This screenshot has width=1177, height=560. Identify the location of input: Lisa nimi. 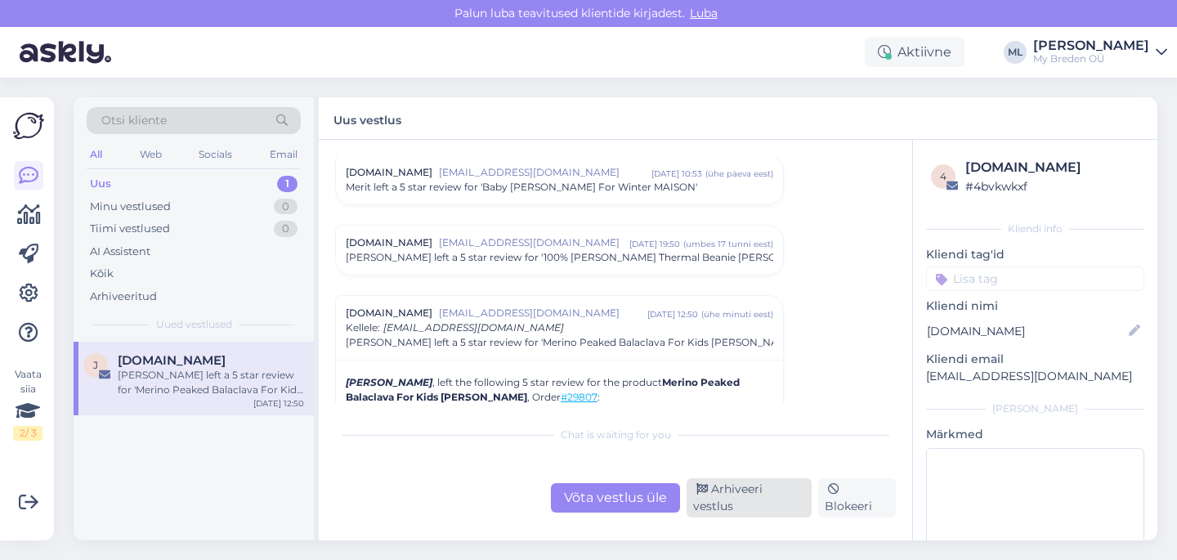
(1026, 331).